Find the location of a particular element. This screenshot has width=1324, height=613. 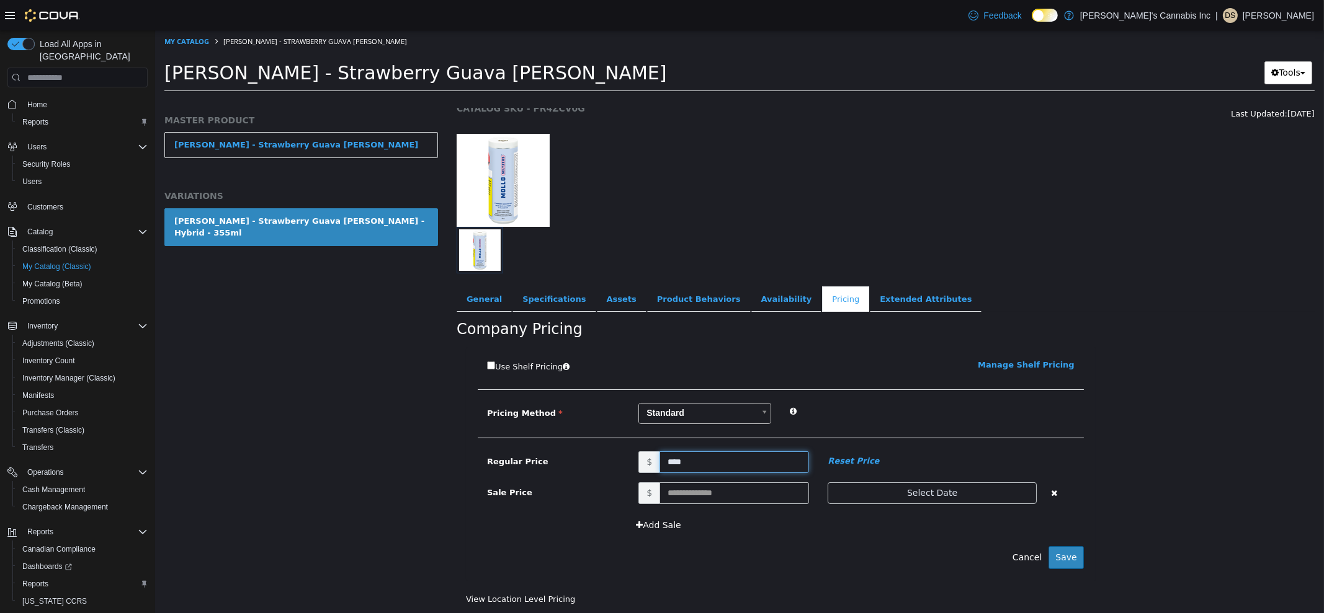

a: Security Roles is located at coordinates (46, 164).